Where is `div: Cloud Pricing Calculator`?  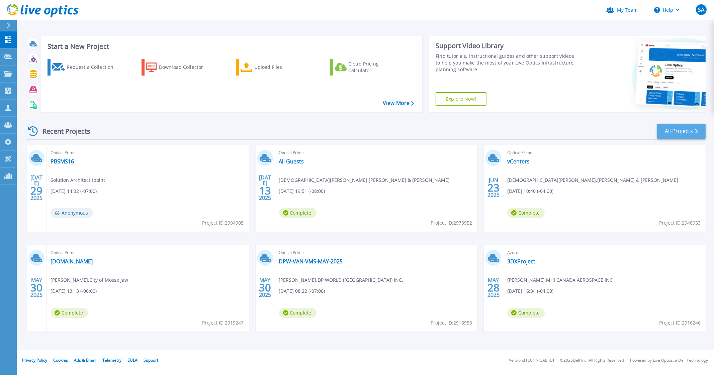
div: Cloud Pricing Calculator is located at coordinates (375, 67).